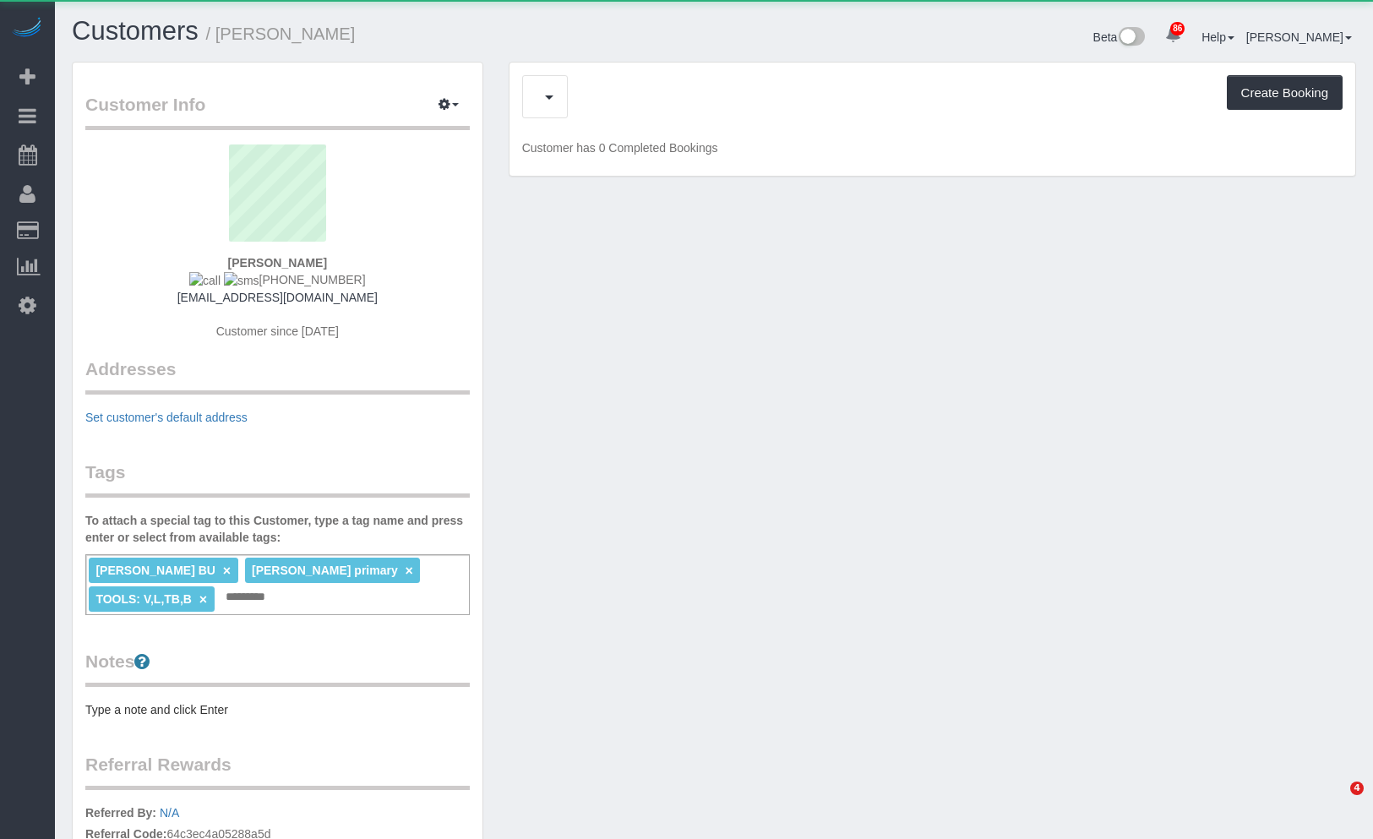 This screenshot has height=839, width=1373. I want to click on img: New interface, so click(1131, 38).